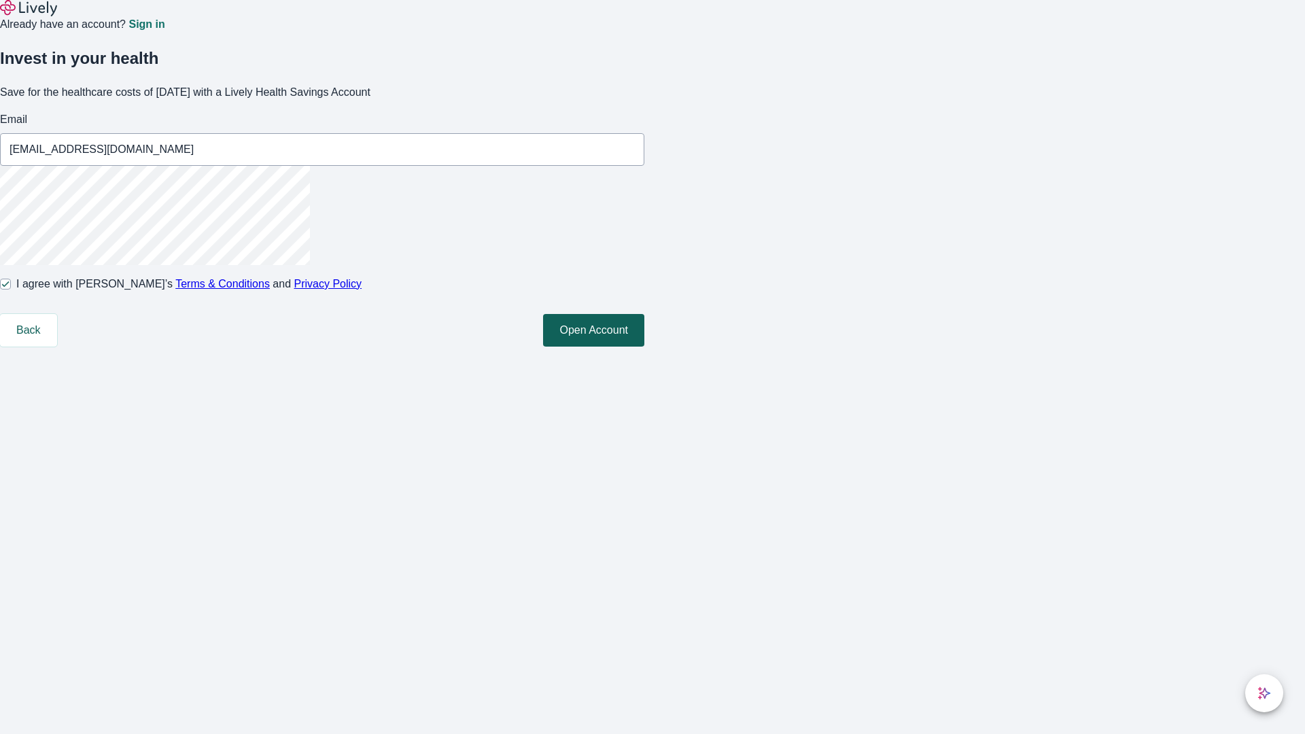  Describe the element at coordinates (1265, 694) in the screenshot. I see `button: chat` at that location.